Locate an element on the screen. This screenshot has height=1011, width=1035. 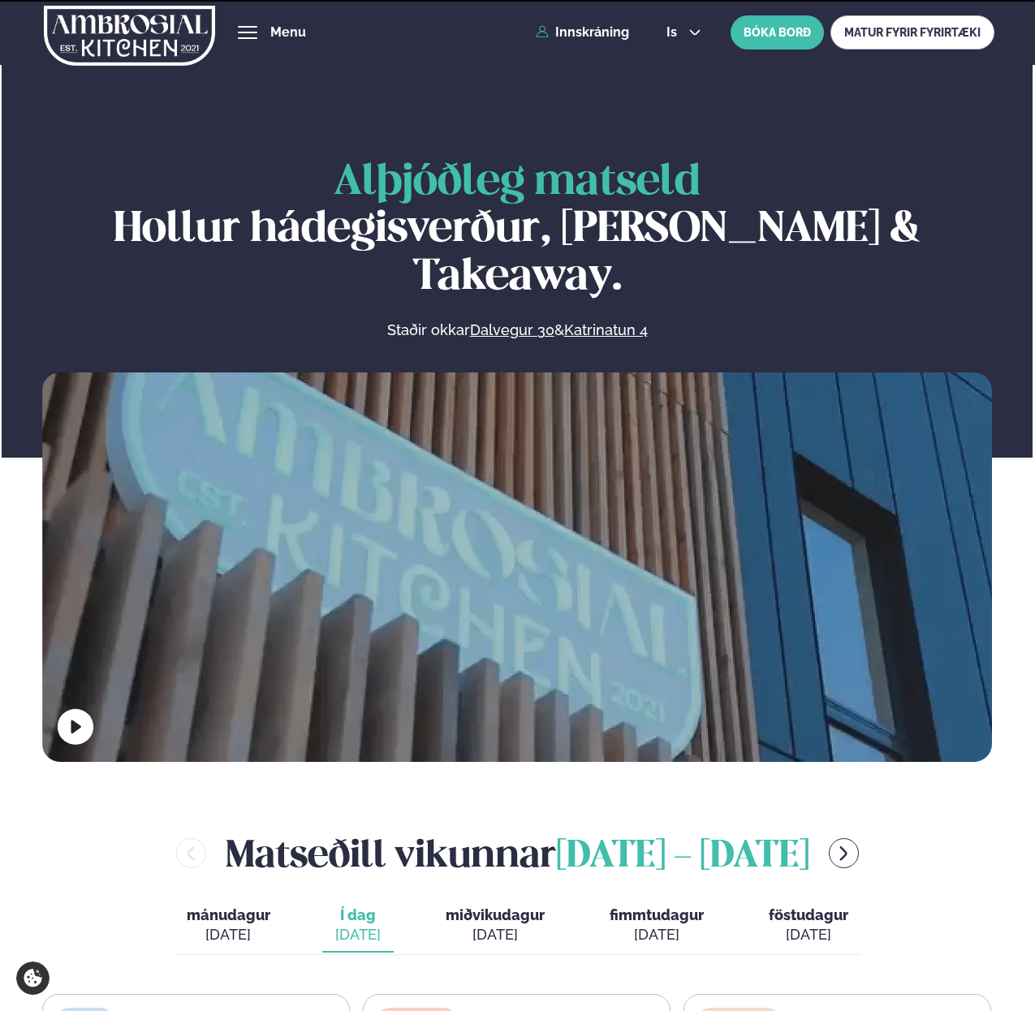
button: menu-btn-right is located at coordinates (843, 853).